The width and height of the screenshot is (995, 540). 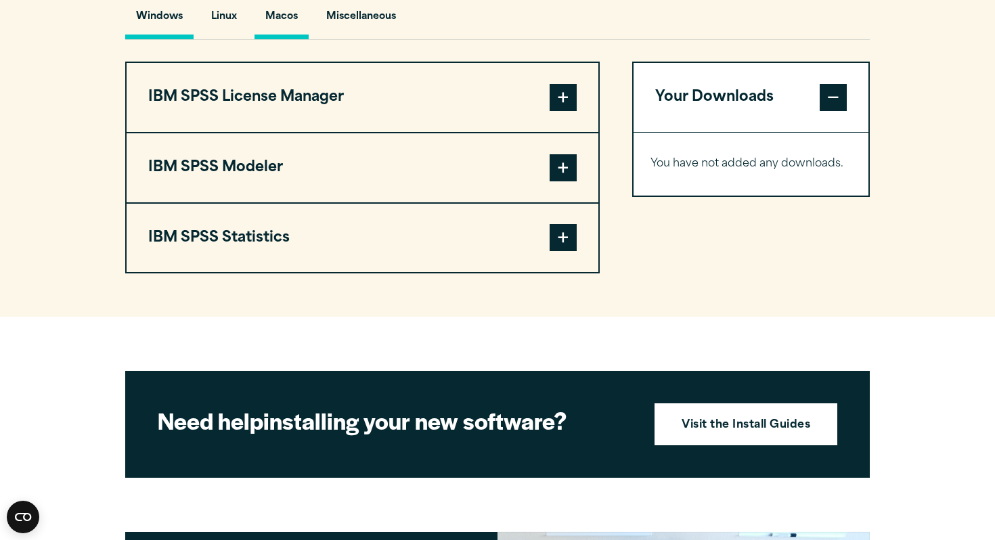 I want to click on button: Windows, so click(x=159, y=20).